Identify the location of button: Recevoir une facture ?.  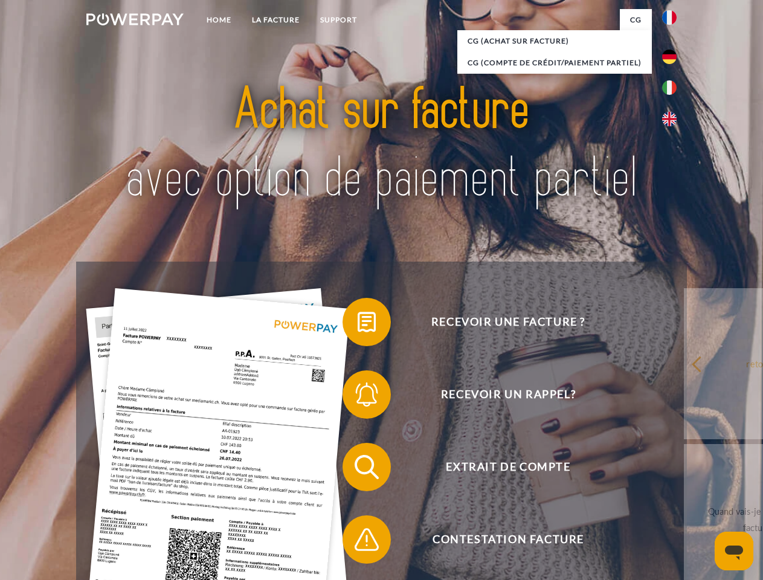
(500, 322).